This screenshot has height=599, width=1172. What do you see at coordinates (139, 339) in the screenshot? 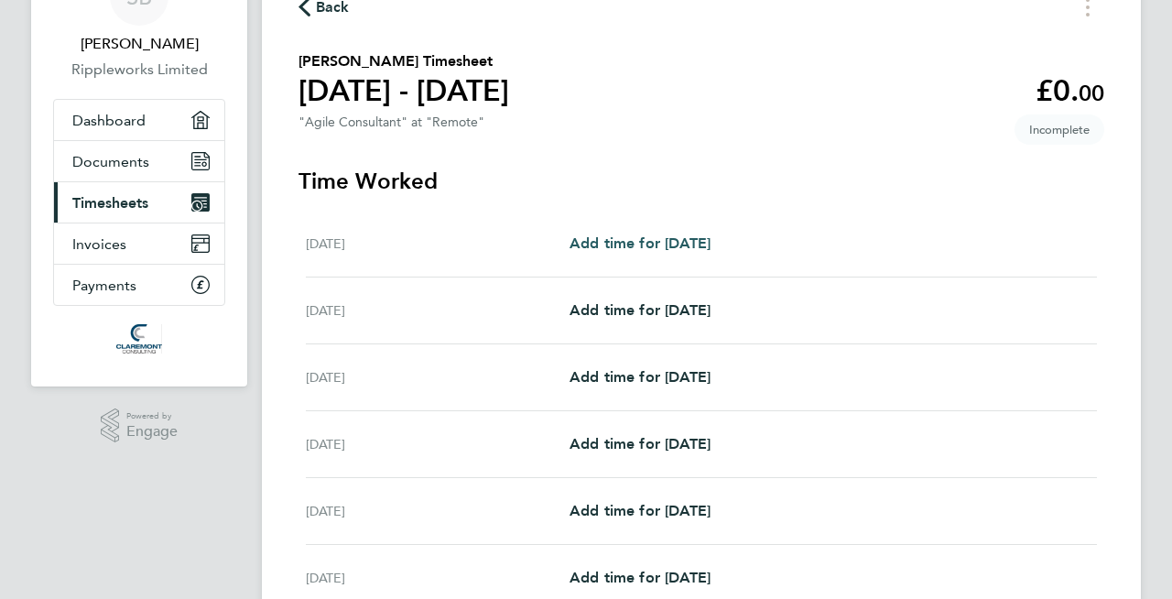
I see `a: Go to home page` at bounding box center [139, 339].